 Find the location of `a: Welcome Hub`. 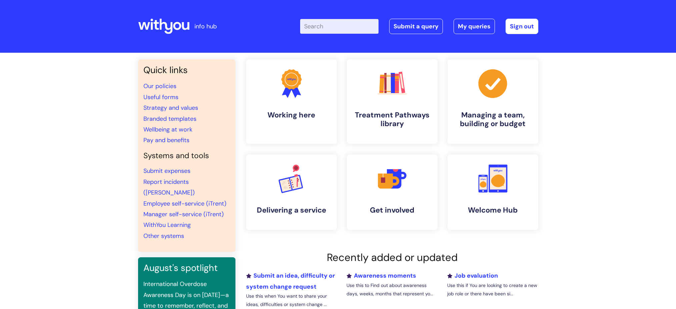

a: Welcome Hub is located at coordinates (493, 192).